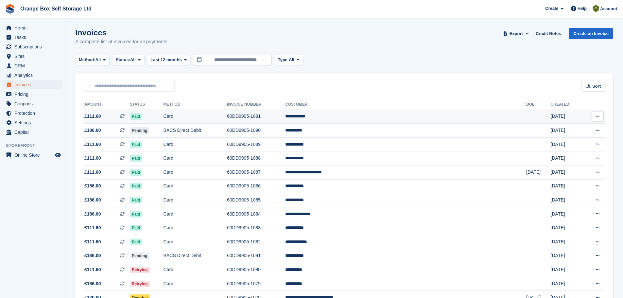 This screenshot has width=623, height=298. I want to click on th: Customer, so click(405, 105).